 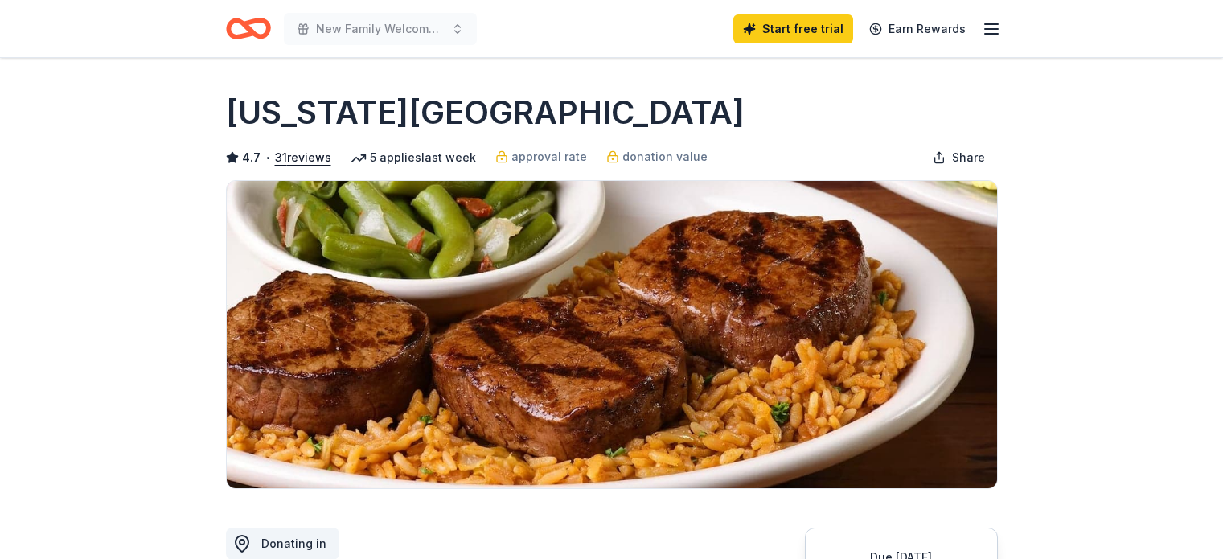 I want to click on a: Start free trial, so click(x=793, y=29).